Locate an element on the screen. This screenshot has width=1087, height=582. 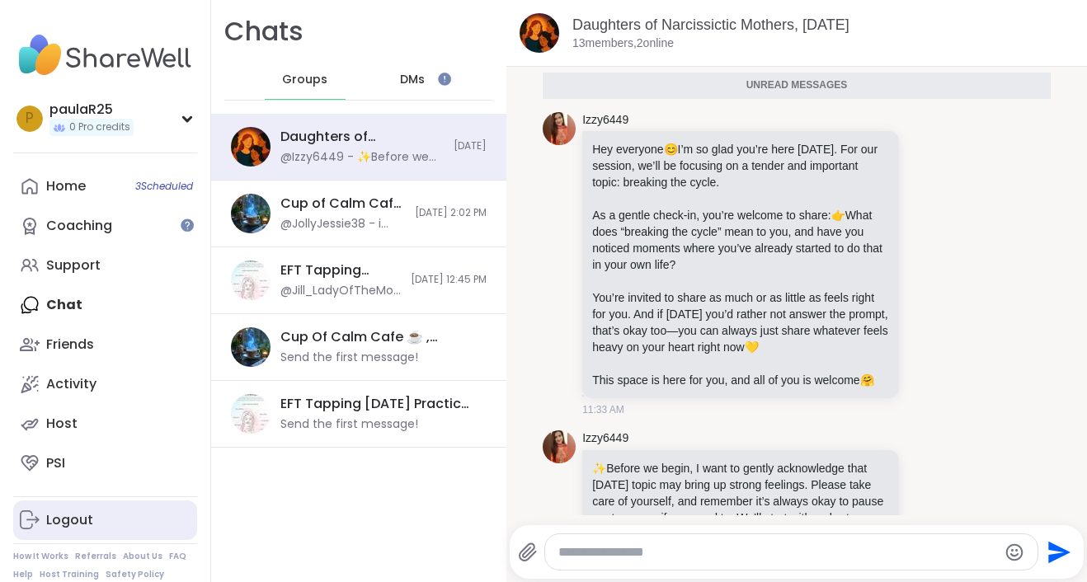
div: @Jill_LadyOfTheMountain - totally agree is located at coordinates (340, 291).